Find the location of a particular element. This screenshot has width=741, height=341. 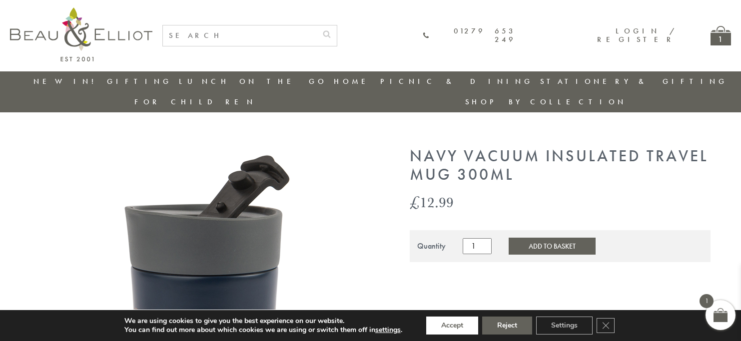

img: logo is located at coordinates (81, 34).